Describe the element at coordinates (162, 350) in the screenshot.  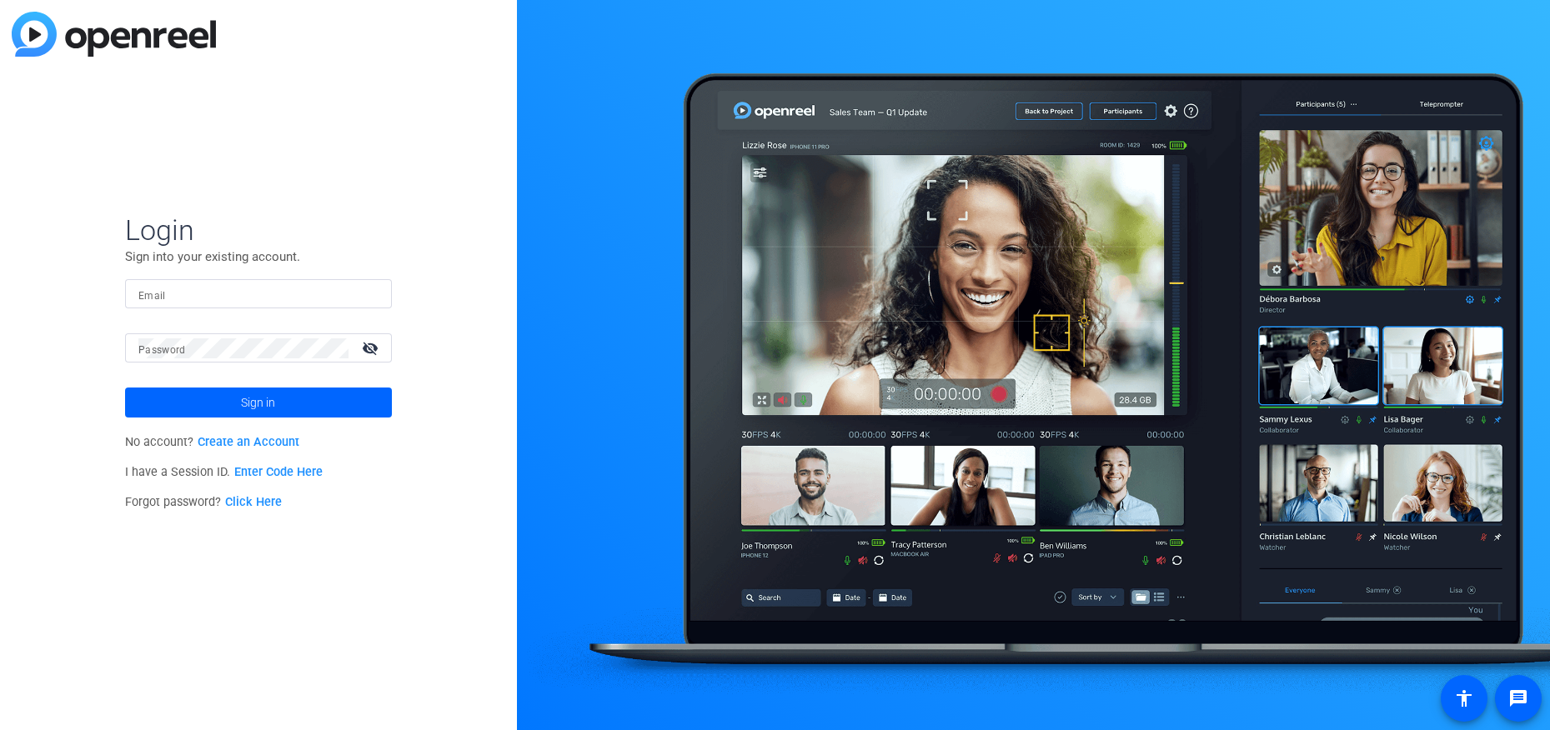
I see `mat-label: Password` at that location.